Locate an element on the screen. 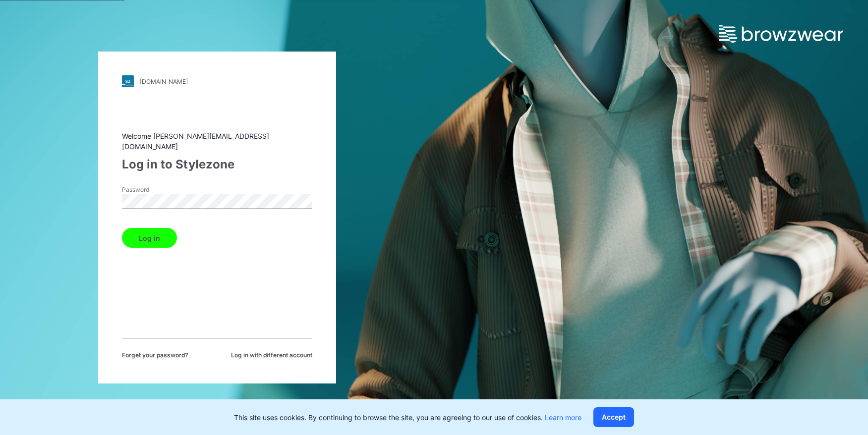  img: stylezone-logo.562084cfcfab977791bfbf7441f1a819.svg is located at coordinates (128, 81).